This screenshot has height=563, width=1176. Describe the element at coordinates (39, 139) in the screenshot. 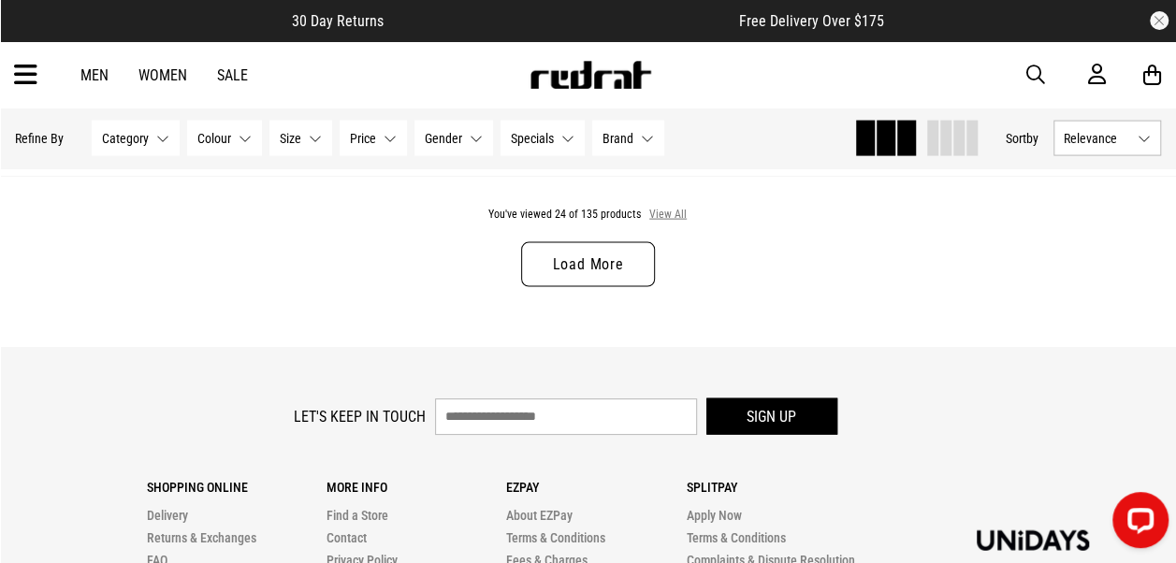

I see `p: Refine By` at that location.